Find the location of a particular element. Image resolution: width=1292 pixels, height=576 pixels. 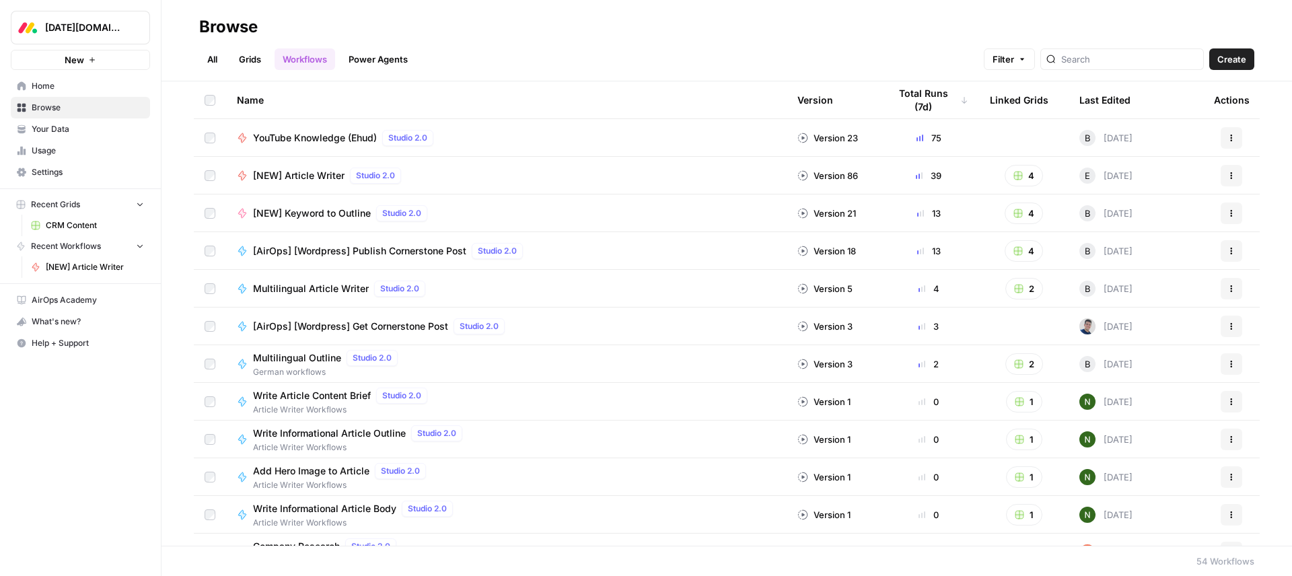

div: 54 Workflows is located at coordinates (1225, 561).